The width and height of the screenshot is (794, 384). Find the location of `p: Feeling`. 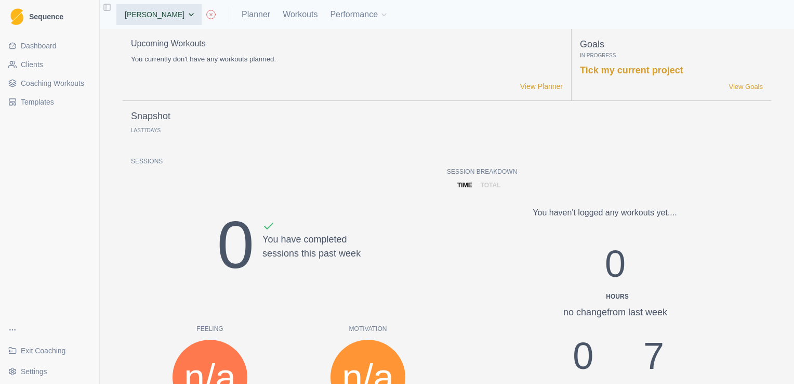

p: Feeling is located at coordinates (210, 328).